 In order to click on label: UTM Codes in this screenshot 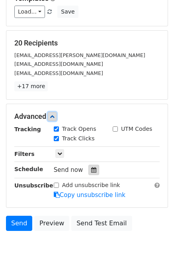, I will do `click(137, 129)`.